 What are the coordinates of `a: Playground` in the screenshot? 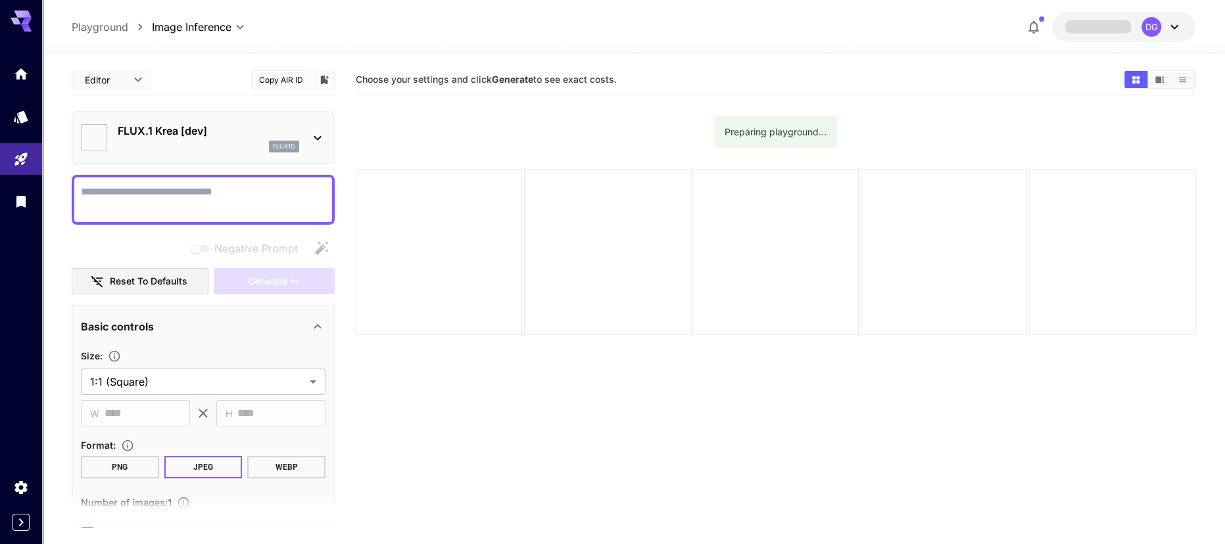 It's located at (100, 27).